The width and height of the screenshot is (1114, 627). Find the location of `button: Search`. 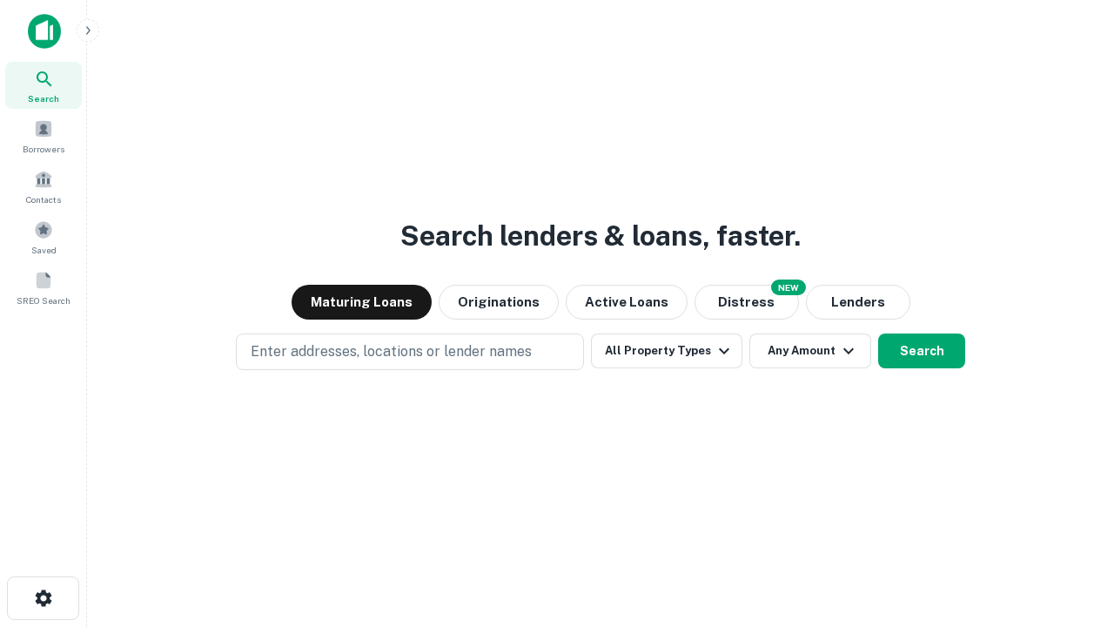

button: Search is located at coordinates (922, 351).